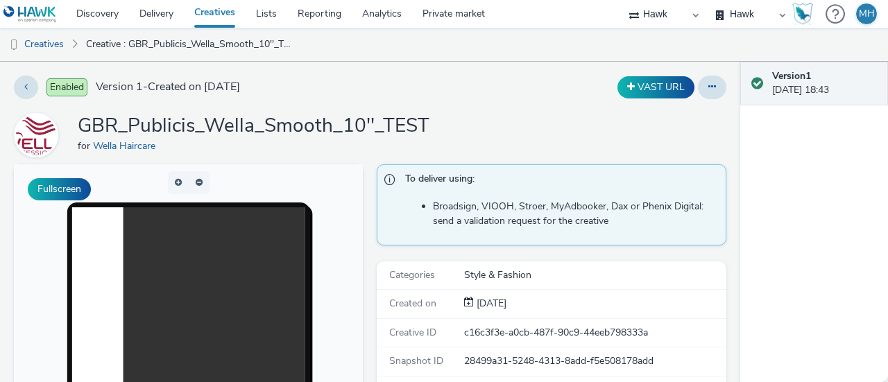 Image resolution: width=888 pixels, height=382 pixels. Describe the element at coordinates (866, 14) in the screenshot. I see `div: MH` at that location.